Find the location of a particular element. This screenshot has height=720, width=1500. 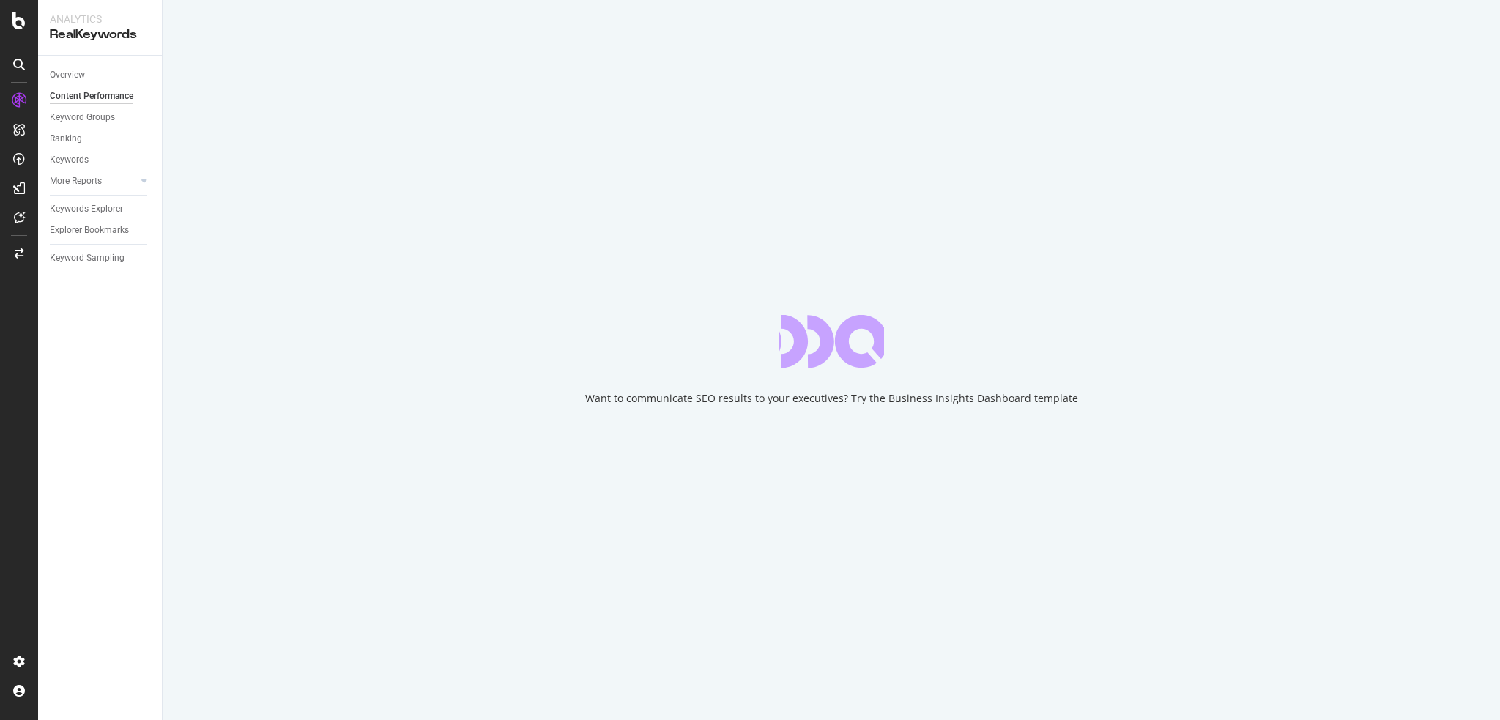

div: More Reports is located at coordinates (75, 181).